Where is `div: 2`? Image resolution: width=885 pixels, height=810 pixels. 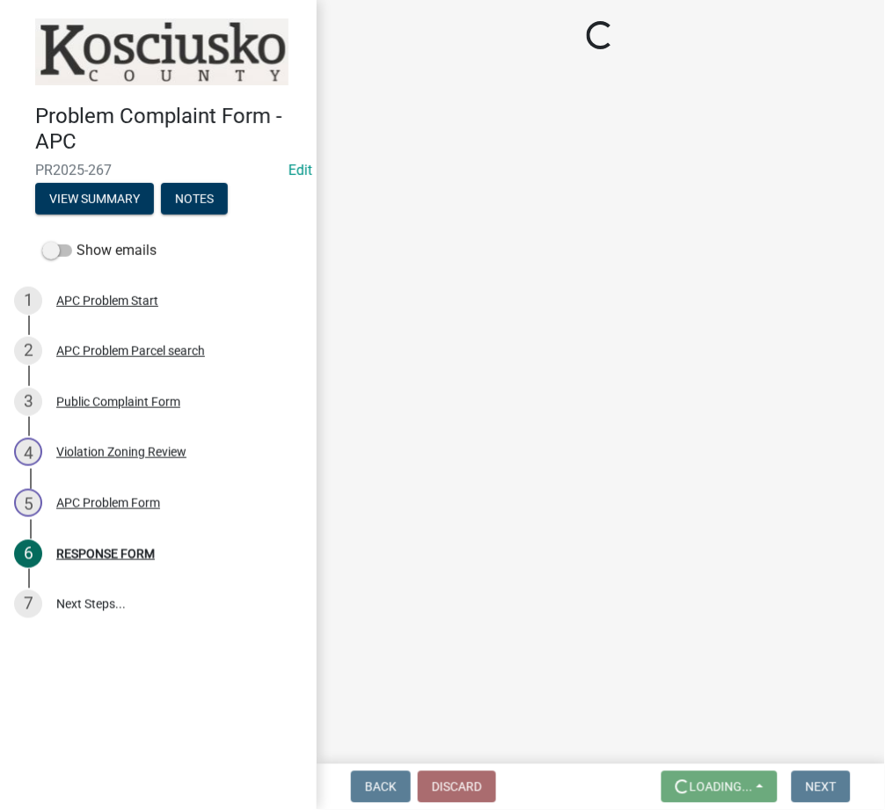 div: 2 is located at coordinates (28, 351).